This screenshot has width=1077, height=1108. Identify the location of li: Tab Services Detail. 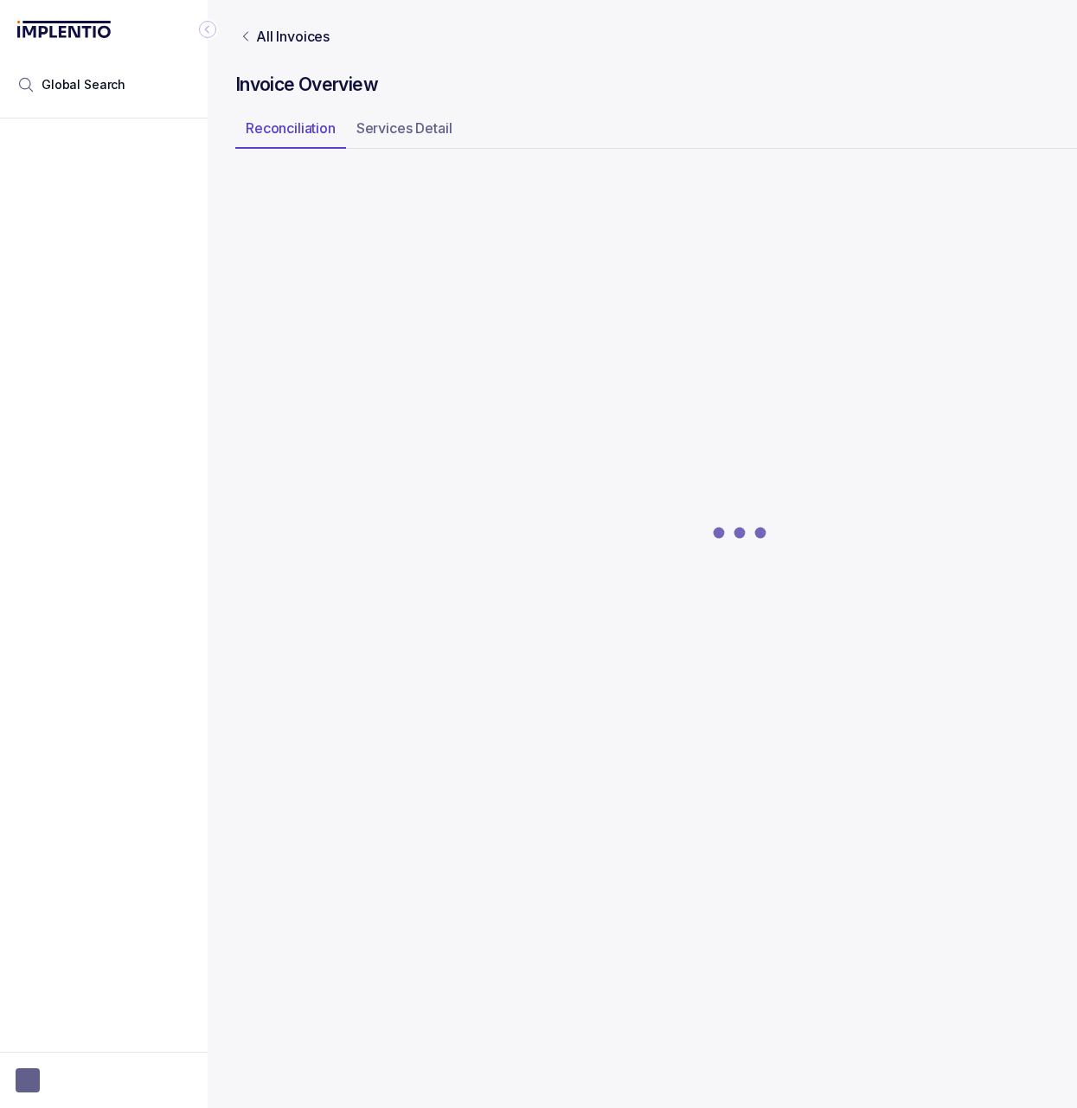
(404, 131).